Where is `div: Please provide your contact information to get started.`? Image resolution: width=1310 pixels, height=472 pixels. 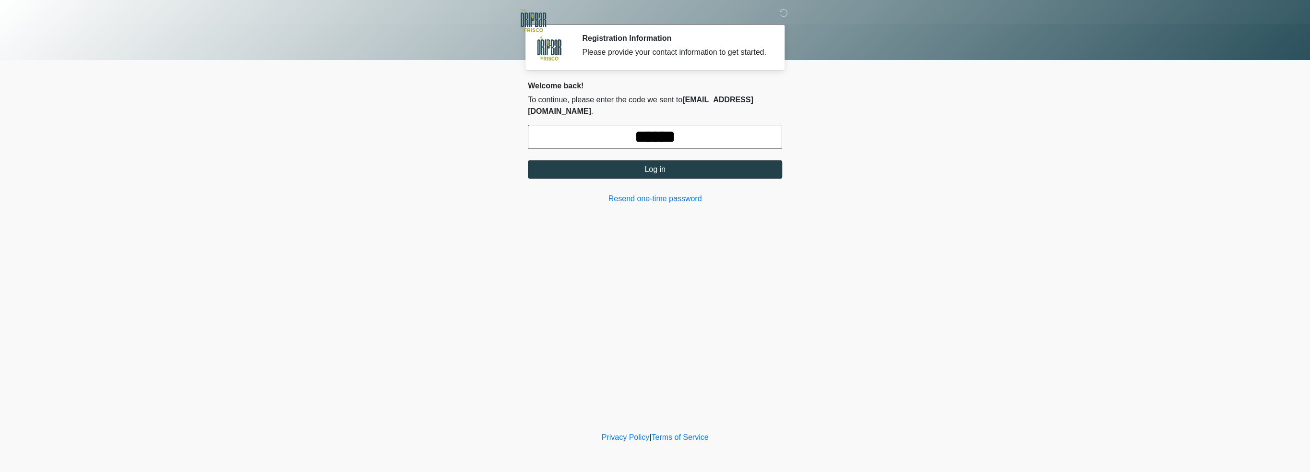 div: Please provide your contact information to get started. is located at coordinates (675, 52).